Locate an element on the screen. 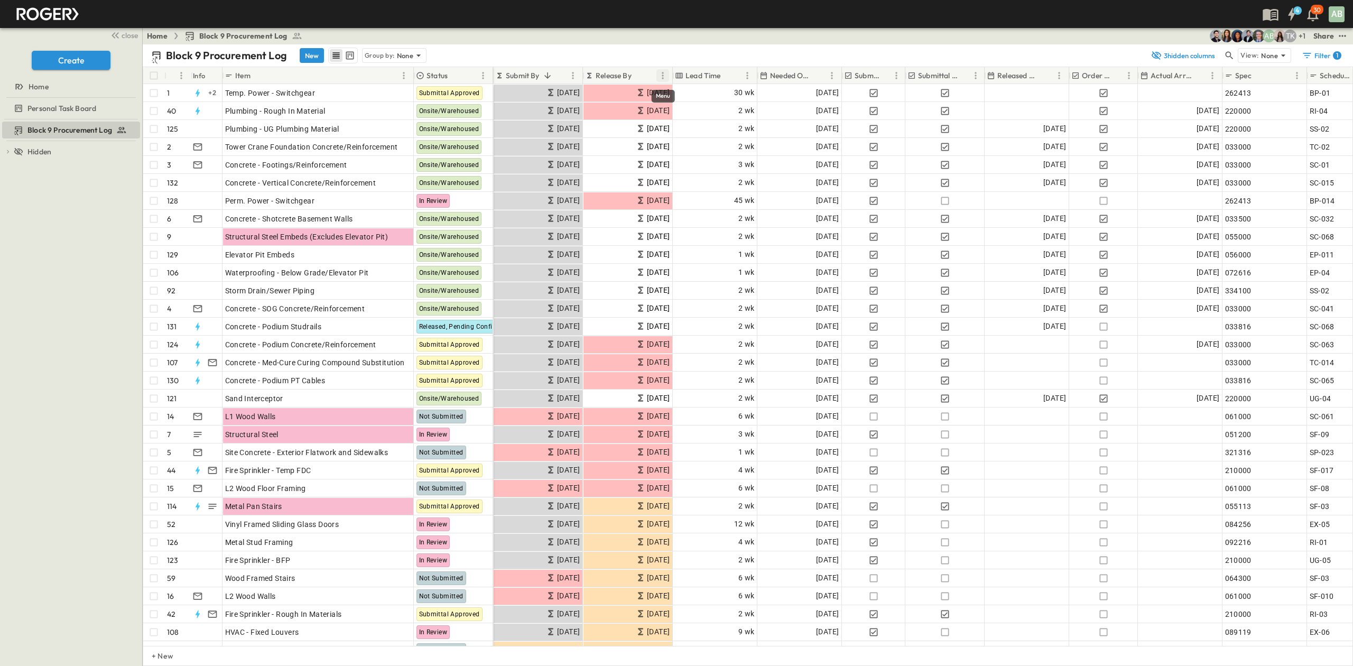  span: Structural Steel is located at coordinates (252, 434).